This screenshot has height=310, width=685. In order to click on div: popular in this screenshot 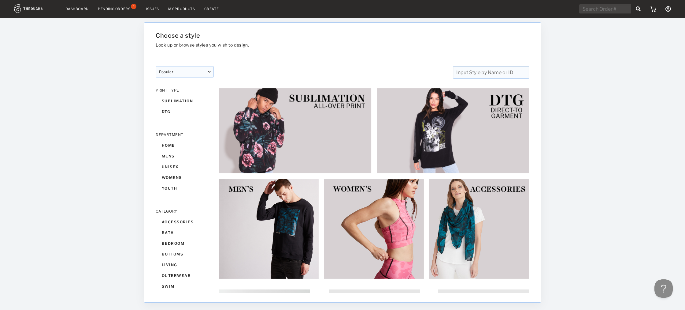, I will do `click(185, 72)`.